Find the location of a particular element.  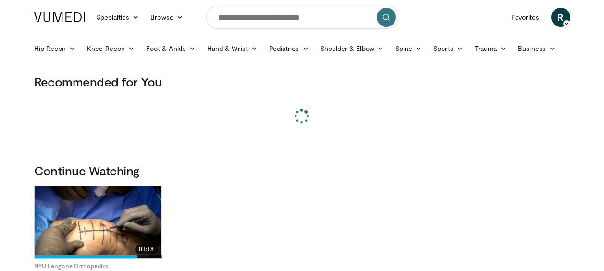

a: Sports is located at coordinates (449, 49).